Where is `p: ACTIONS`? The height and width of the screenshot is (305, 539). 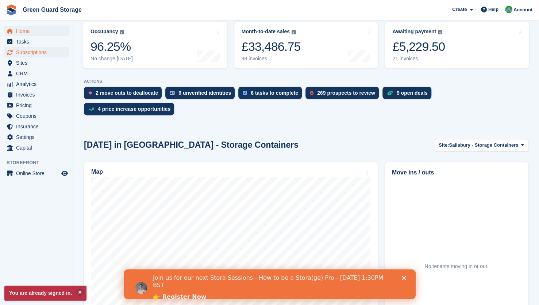
p: ACTIONS is located at coordinates (306, 81).